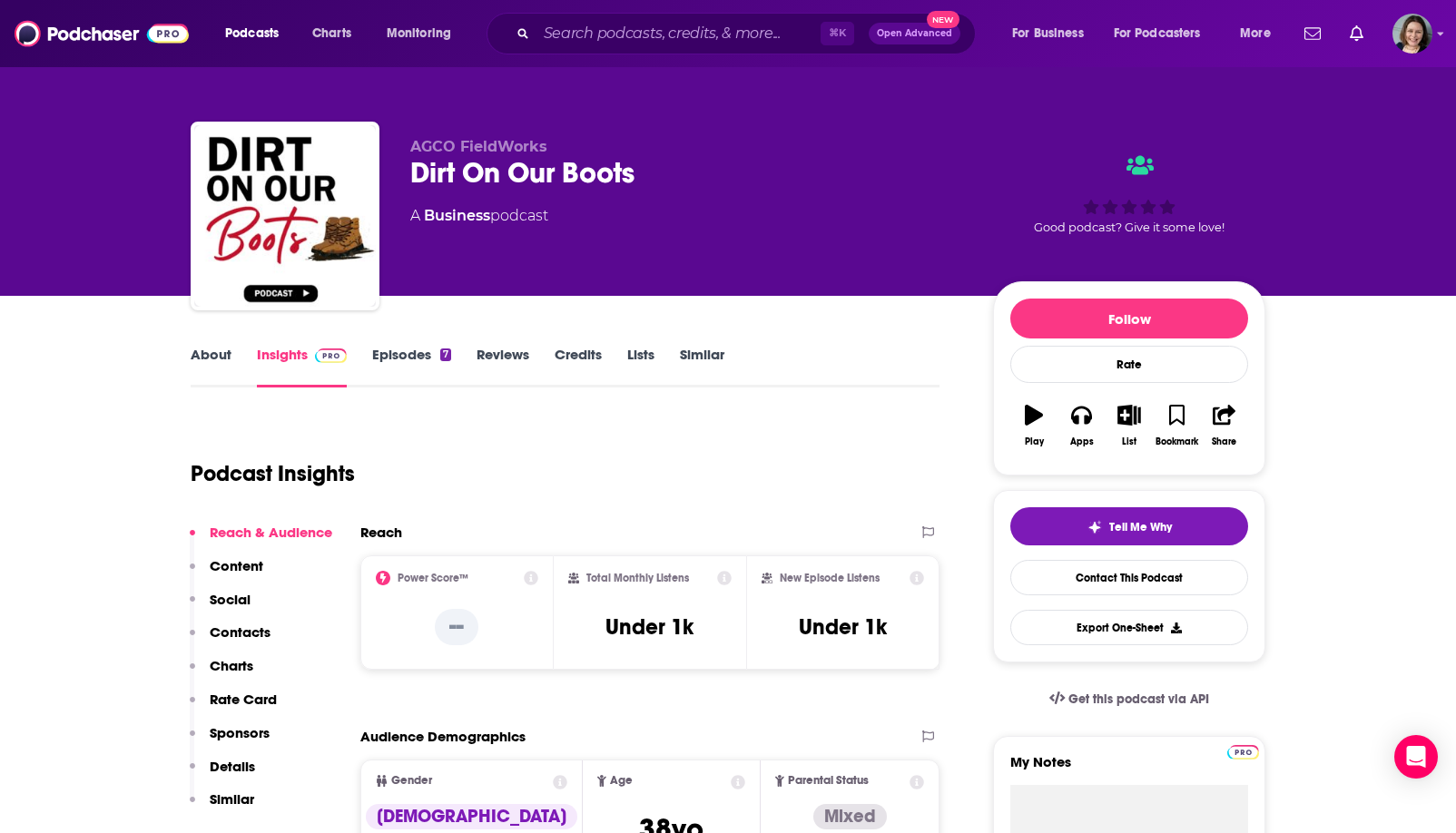 The height and width of the screenshot is (833, 1456). Describe the element at coordinates (382, 531) in the screenshot. I see `h2: Reach` at that location.